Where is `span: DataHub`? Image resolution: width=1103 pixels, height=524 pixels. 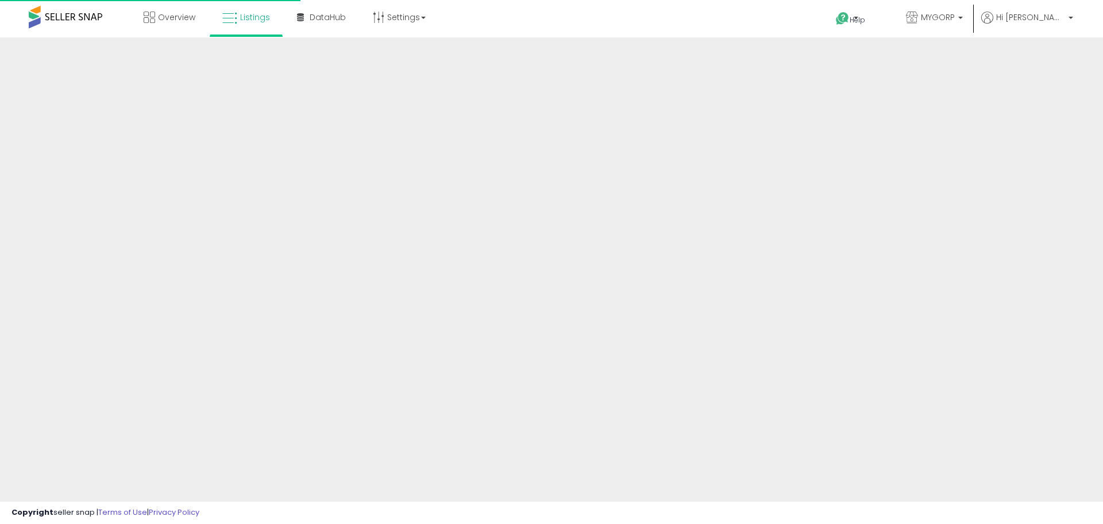
span: DataHub is located at coordinates (328, 17).